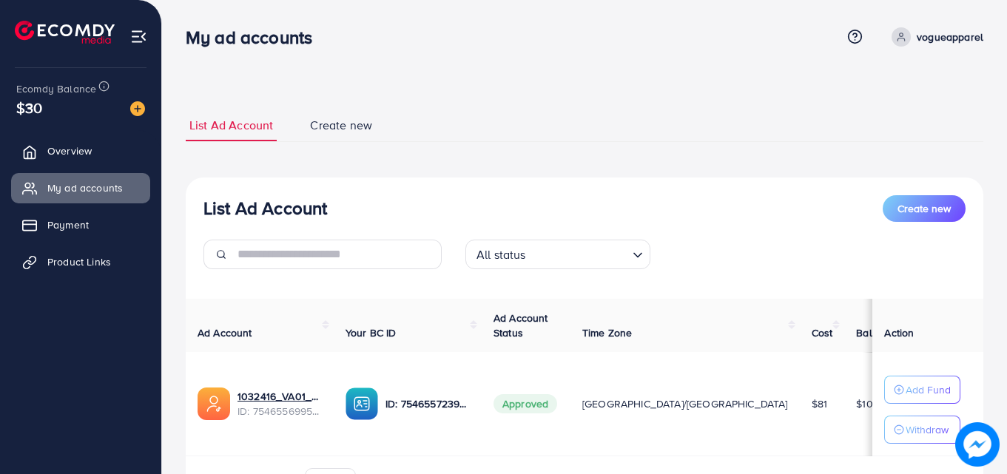 This screenshot has width=1007, height=474. What do you see at coordinates (64, 32) in the screenshot?
I see `a: logo` at bounding box center [64, 32].